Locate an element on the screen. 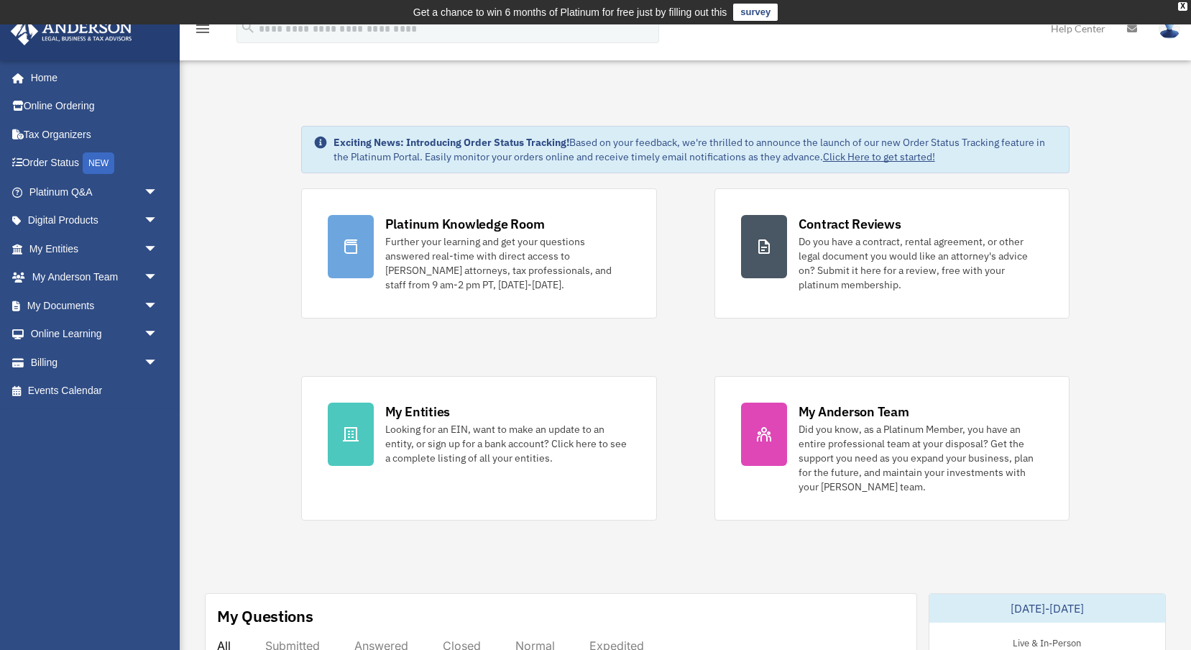  div: Based on your feedback, we're thrilled to announce the launch of our new Order Status Tracking fe... is located at coordinates (696, 149).